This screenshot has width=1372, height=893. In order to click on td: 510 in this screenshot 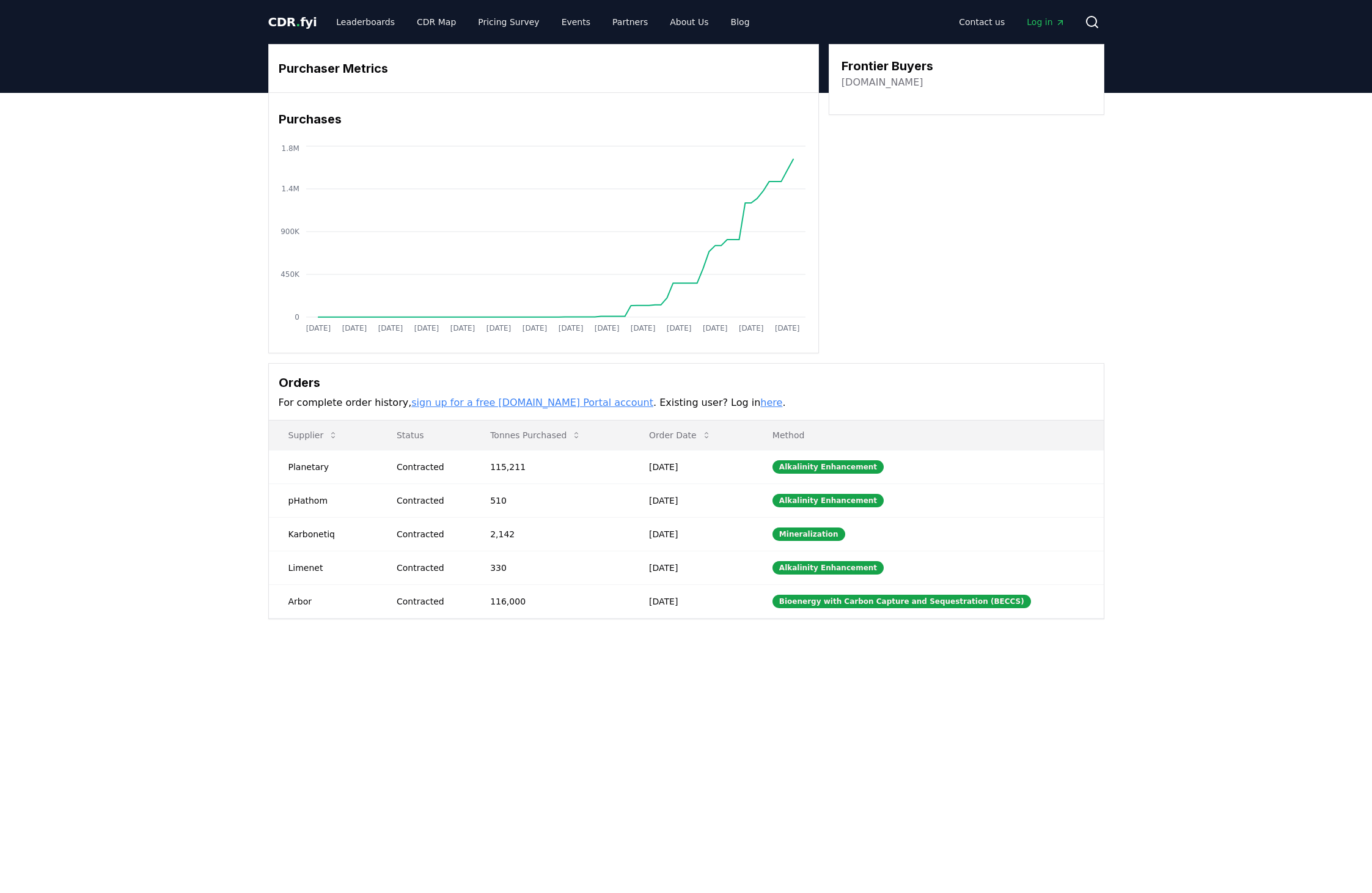, I will do `click(550, 500)`.